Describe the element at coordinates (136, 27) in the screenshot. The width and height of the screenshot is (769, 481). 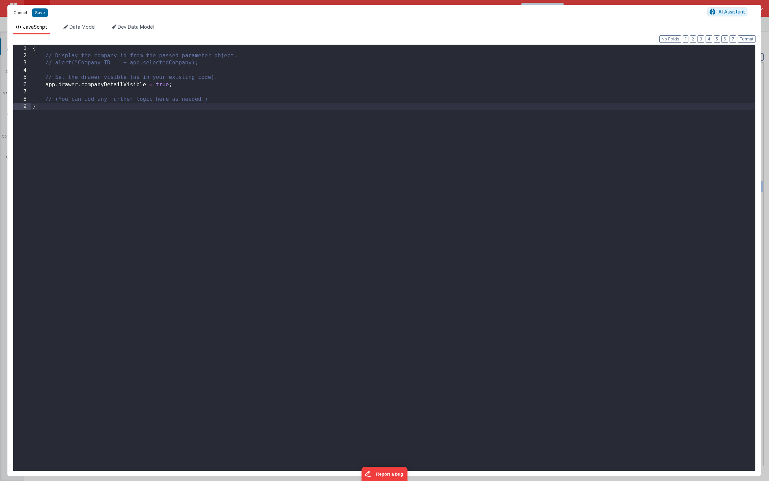
I see `span: Dev Data Model` at that location.